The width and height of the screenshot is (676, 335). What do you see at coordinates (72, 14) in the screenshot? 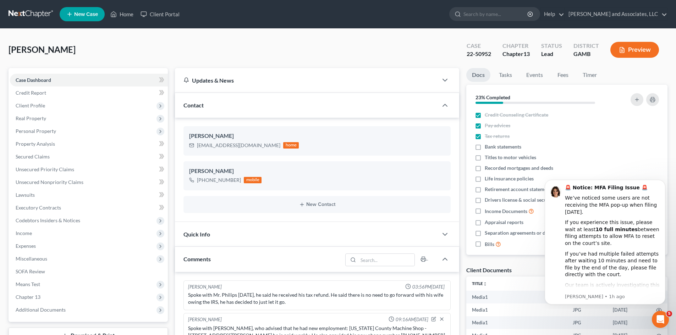
I see `b: 🚨 Notice: MFA Filing Issue 🚨` at bounding box center [72, 14].